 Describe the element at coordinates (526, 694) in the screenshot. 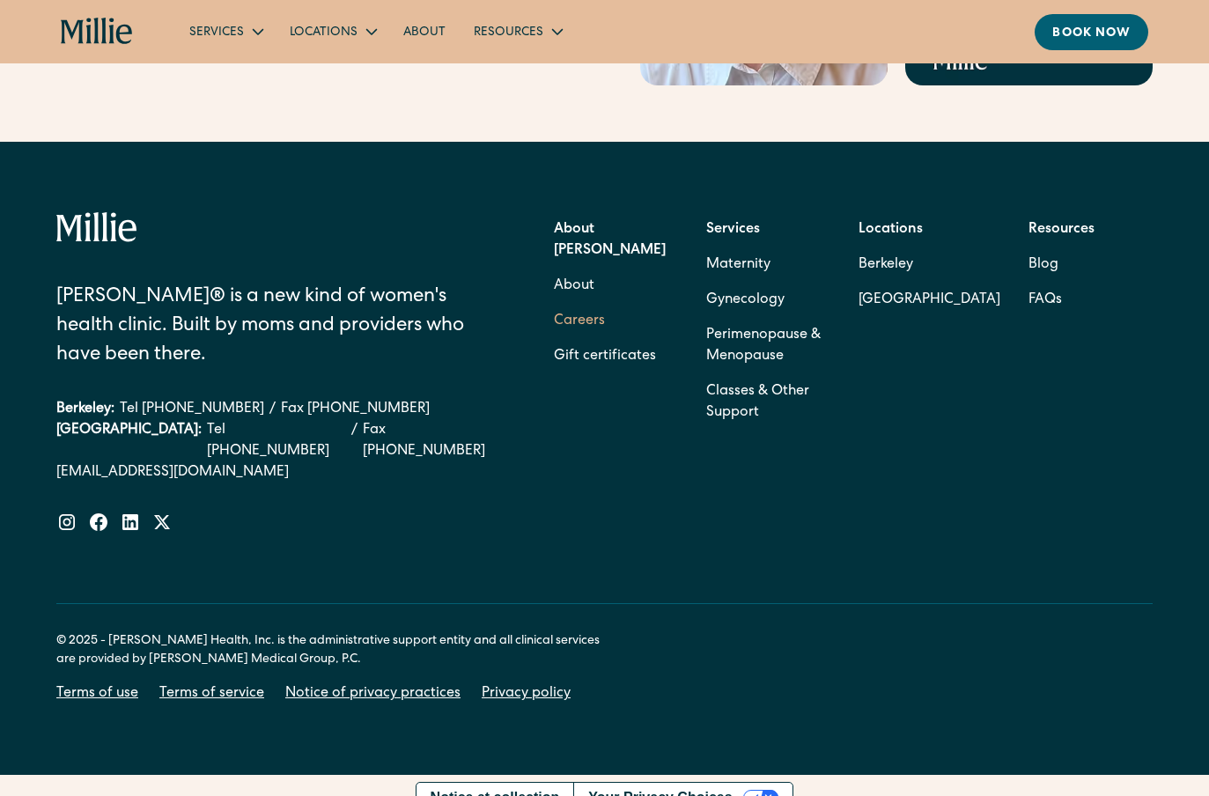

I see `a: Privacy policy` at that location.